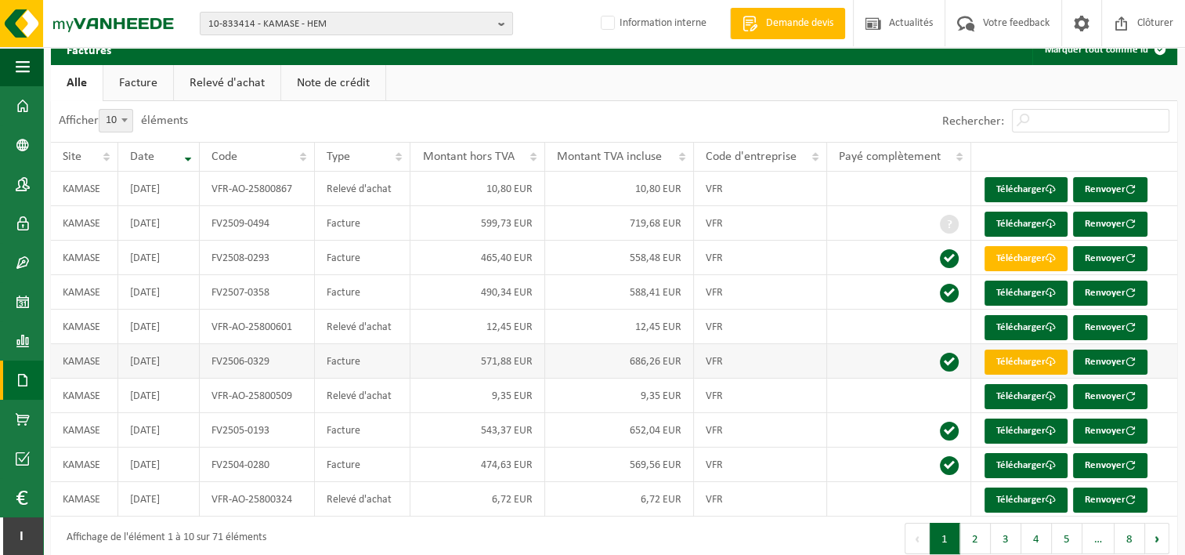  What do you see at coordinates (800, 24) in the screenshot?
I see `span: Demande devis` at bounding box center [800, 24].